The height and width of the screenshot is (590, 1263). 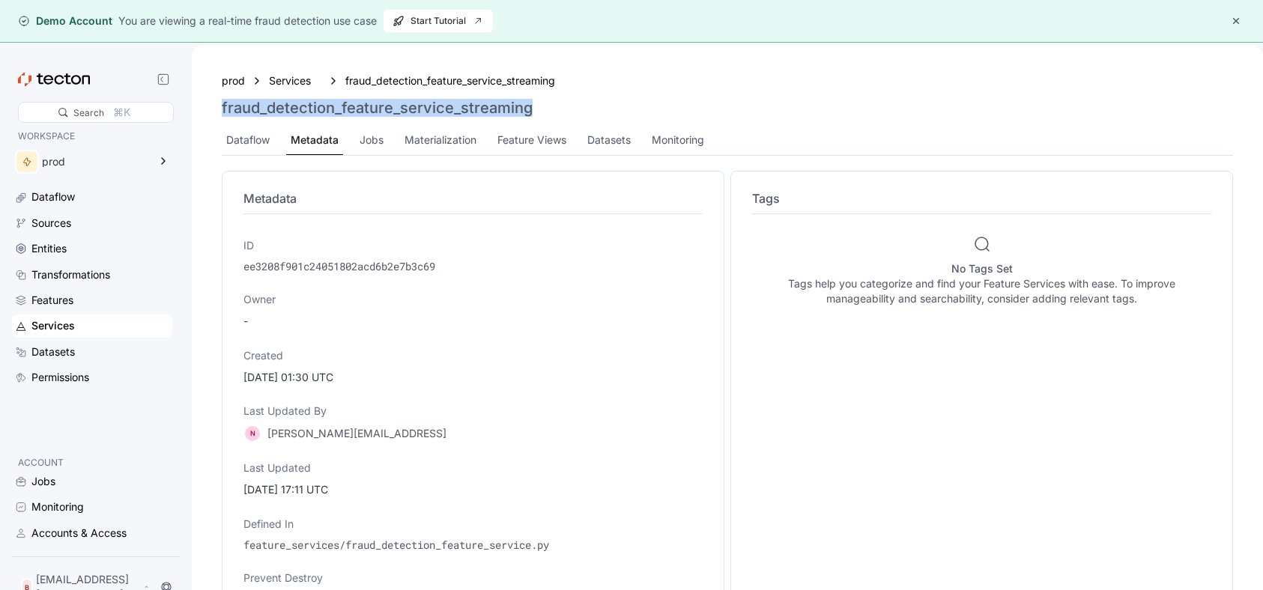 What do you see at coordinates (92, 533) in the screenshot?
I see `a: Accounts & Access` at bounding box center [92, 533].